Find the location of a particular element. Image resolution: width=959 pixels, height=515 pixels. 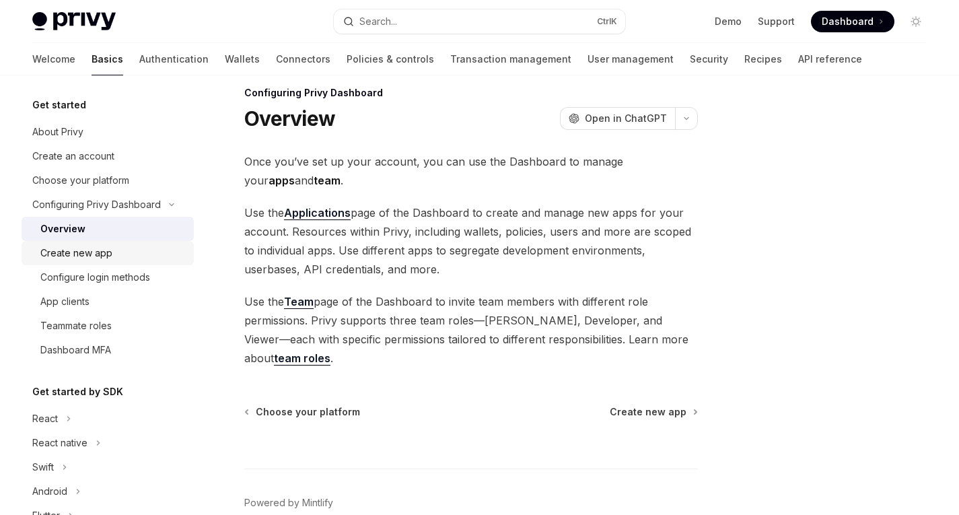

a: Teammate roles is located at coordinates (108, 326).